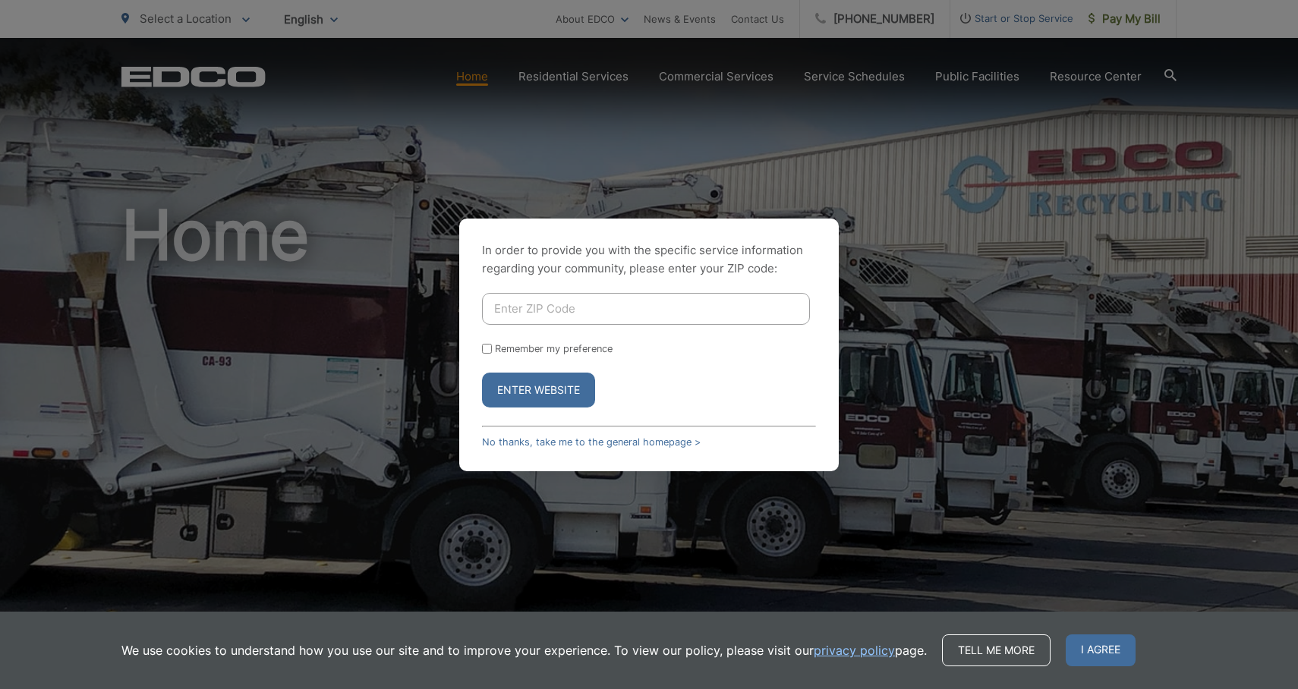  What do you see at coordinates (854, 650) in the screenshot?
I see `a: privacy policy` at bounding box center [854, 650].